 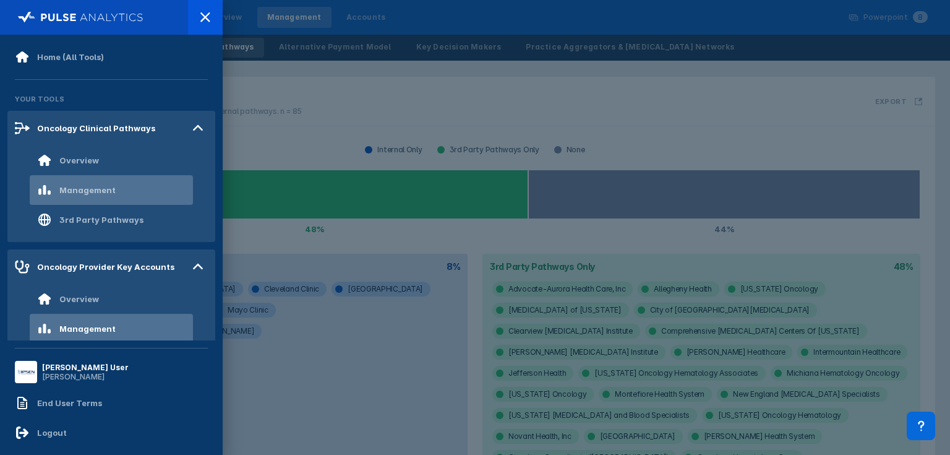 I want to click on a: End User Terms, so click(x=111, y=403).